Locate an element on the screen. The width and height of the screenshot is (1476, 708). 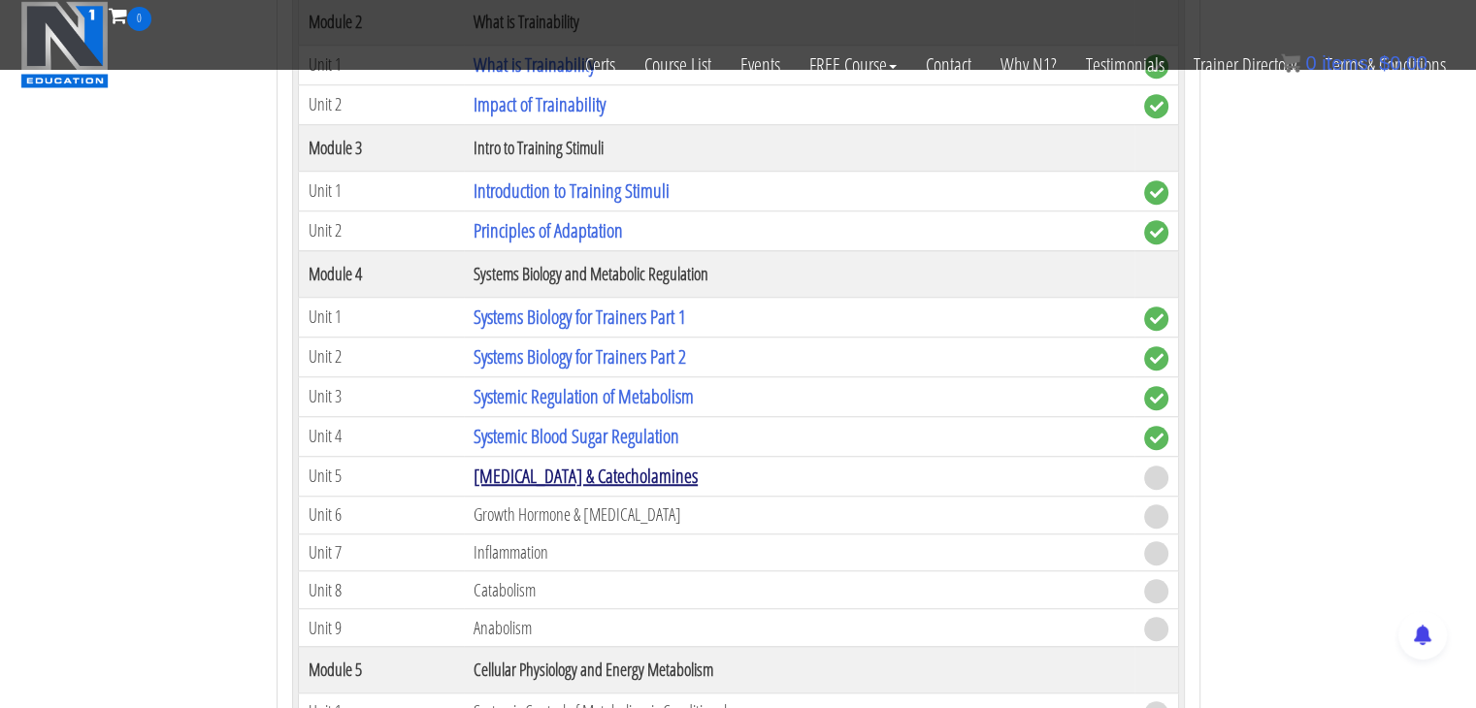
a: Impact of Trainability is located at coordinates (539, 104).